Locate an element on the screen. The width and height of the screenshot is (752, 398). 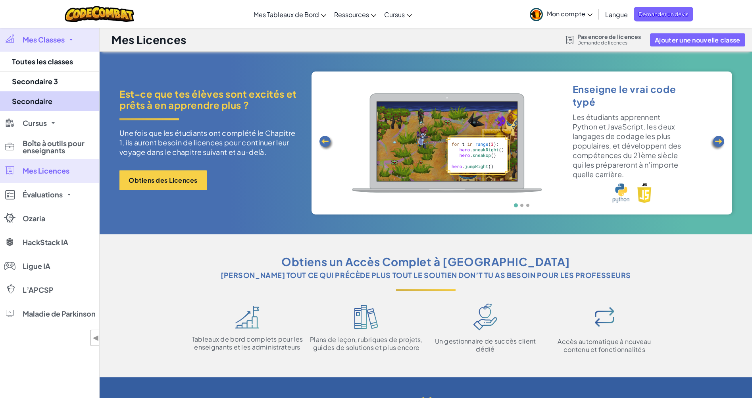
img: Device_1.png is located at coordinates (447, 143).